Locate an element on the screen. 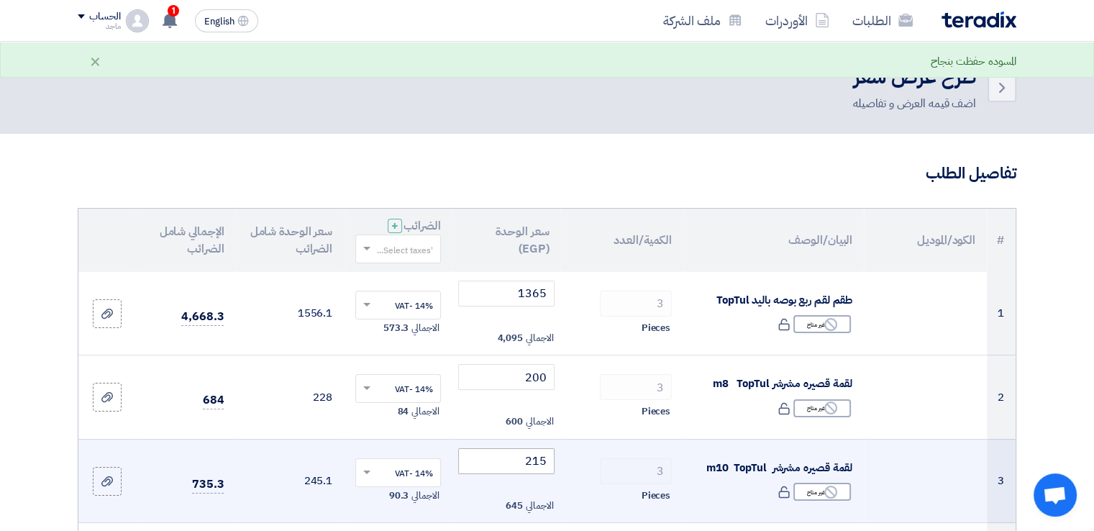 This screenshot has height=531, width=1094. td: 1 is located at coordinates (1001, 314).